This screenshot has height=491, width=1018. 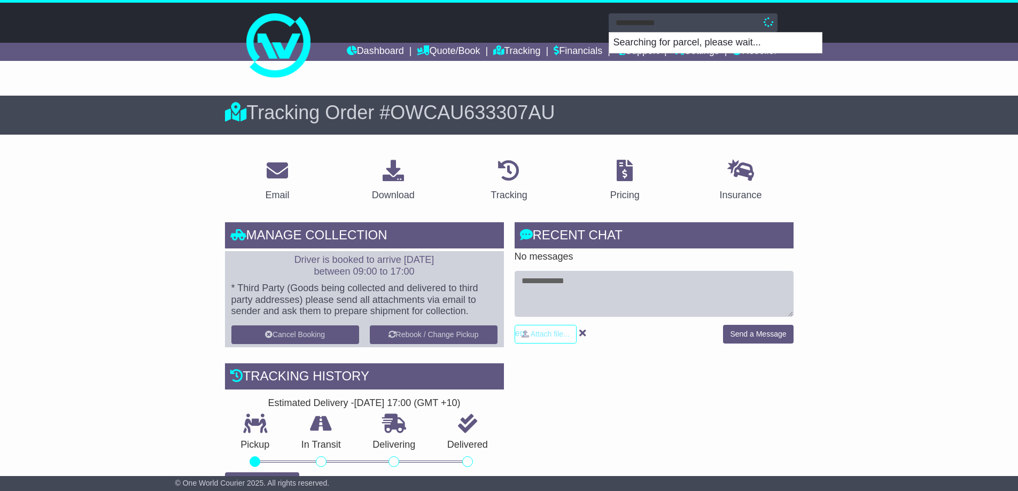 I want to click on span: © One World Courier 2025. All rights reserved., so click(x=252, y=483).